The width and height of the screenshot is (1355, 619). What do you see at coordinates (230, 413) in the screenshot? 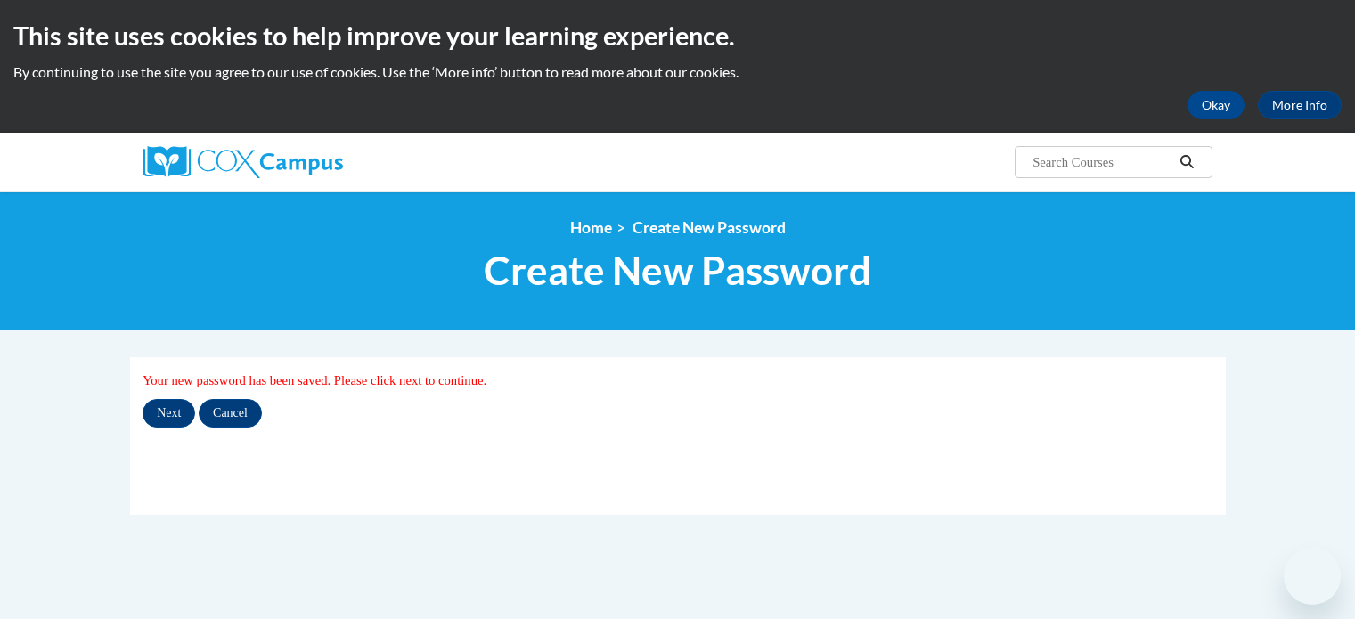
I see `input: Cancel` at bounding box center [230, 413].